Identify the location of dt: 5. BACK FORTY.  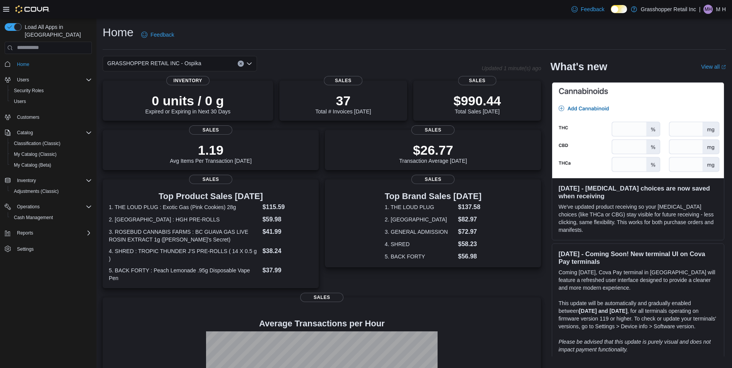
(420, 257).